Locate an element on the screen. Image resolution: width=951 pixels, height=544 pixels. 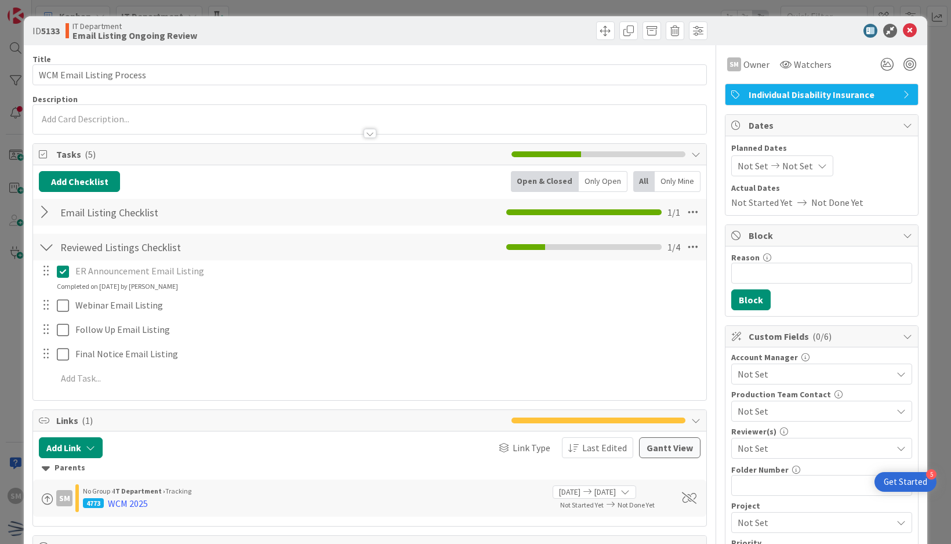
button: Add Checklist is located at coordinates (79, 182).